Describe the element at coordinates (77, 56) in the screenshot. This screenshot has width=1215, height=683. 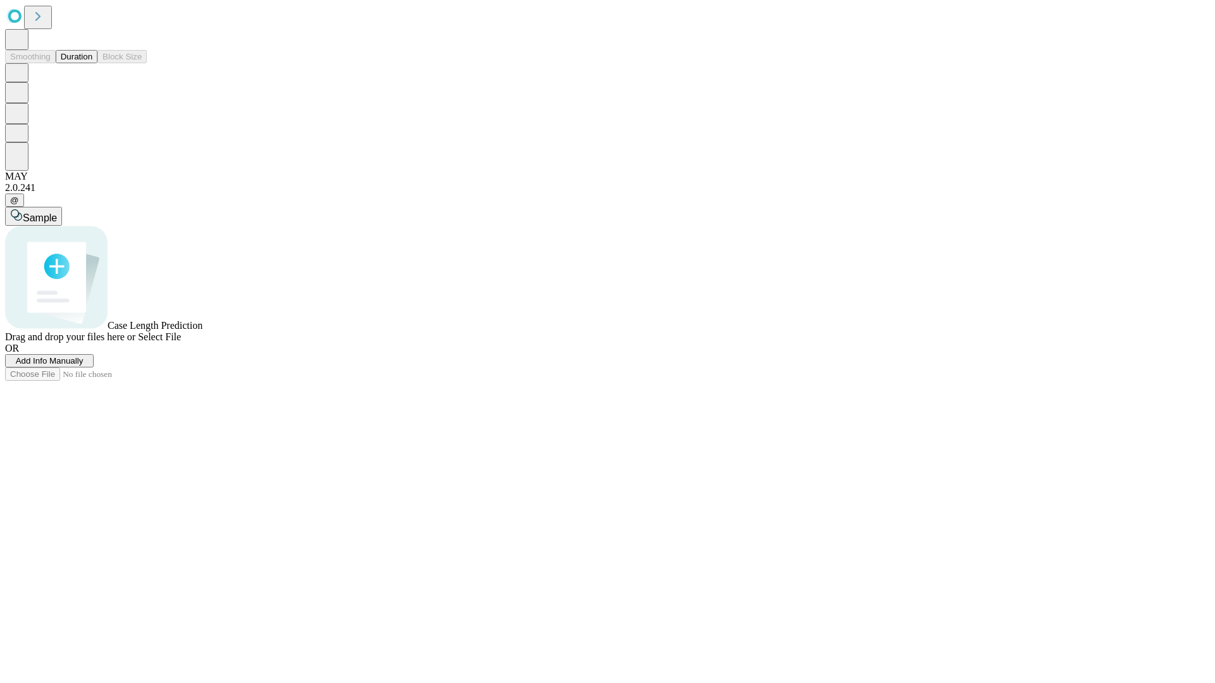
I see `button: Duration` at that location.